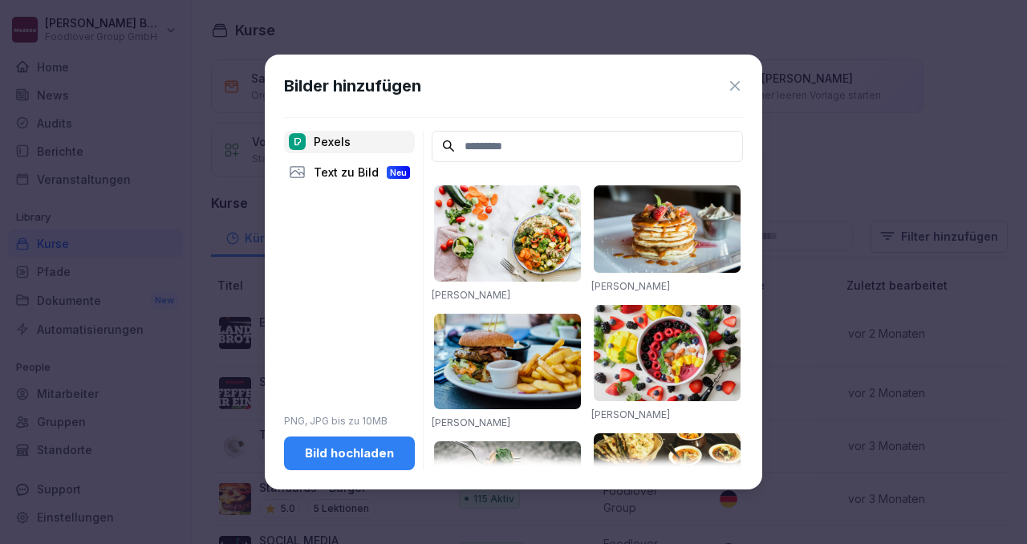 Image resolution: width=1027 pixels, height=544 pixels. What do you see at coordinates (297, 141) in the screenshot?
I see `img: pexels.png` at bounding box center [297, 141].